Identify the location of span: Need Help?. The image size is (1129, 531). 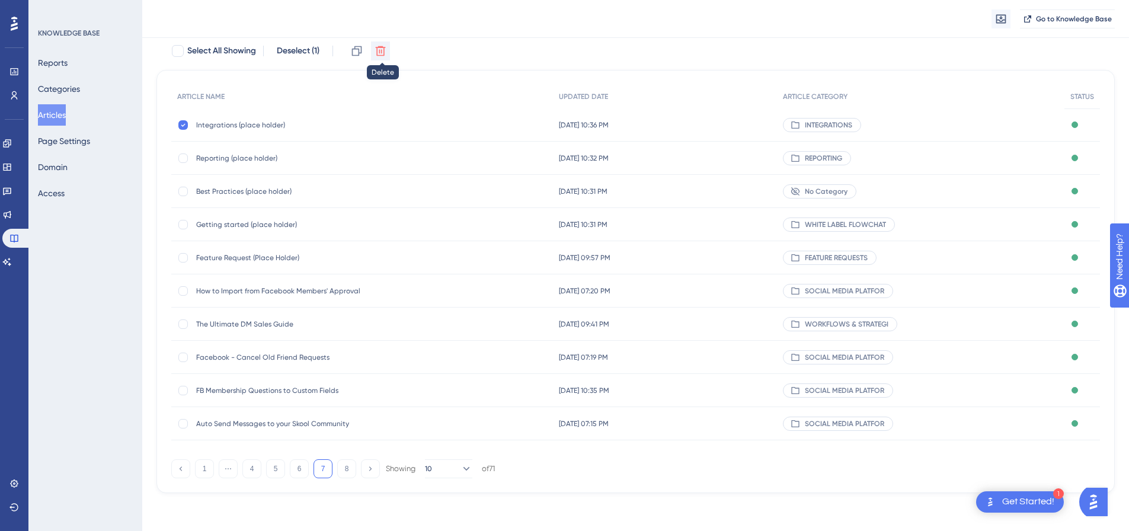
(51, 10).